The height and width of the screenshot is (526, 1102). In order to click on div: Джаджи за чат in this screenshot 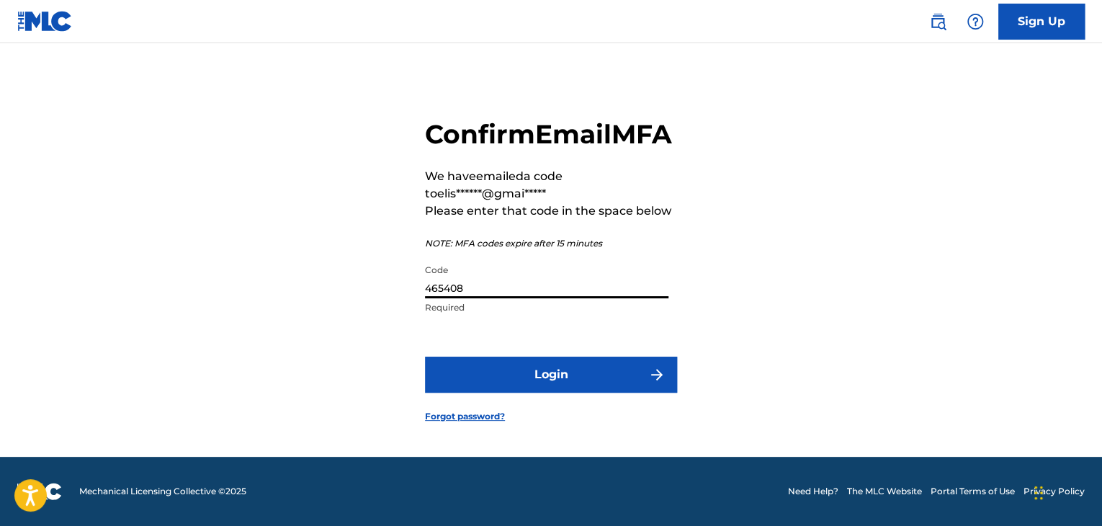, I will do `click(1066, 491)`.